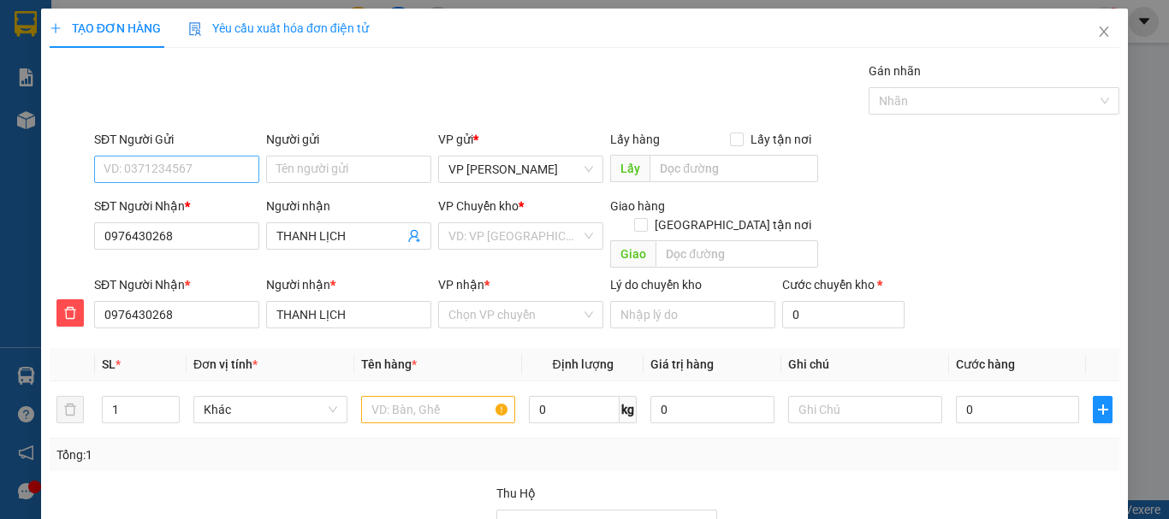  Describe the element at coordinates (270, 410) in the screenshot. I see `span: Khác` at that location.